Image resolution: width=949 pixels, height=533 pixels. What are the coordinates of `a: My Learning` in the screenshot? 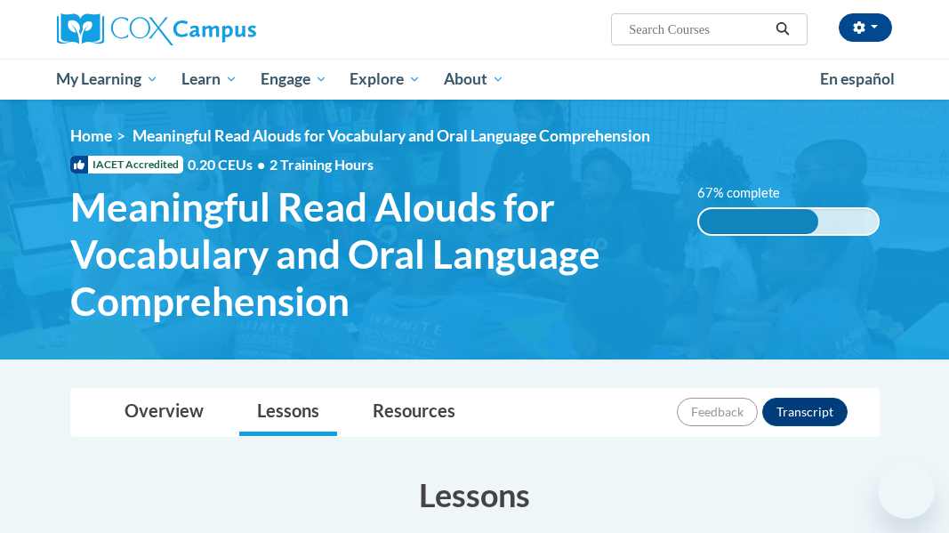 It's located at (108, 79).